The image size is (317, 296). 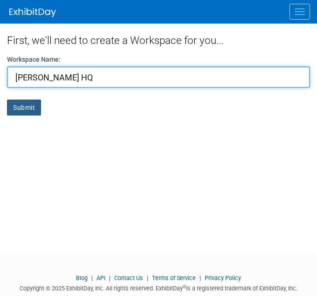 I want to click on a: Blog, so click(x=82, y=277).